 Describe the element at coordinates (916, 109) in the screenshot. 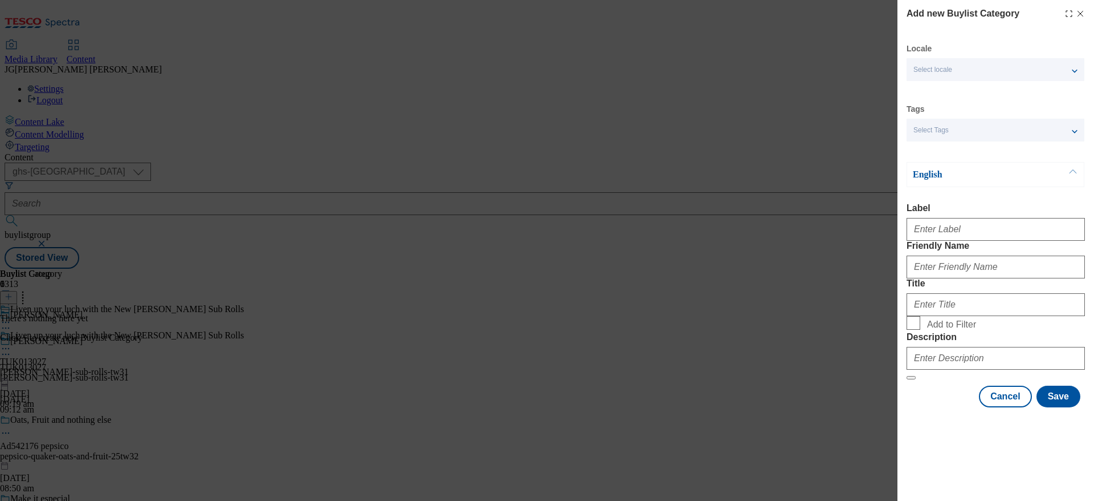

I see `label: Tags` at that location.